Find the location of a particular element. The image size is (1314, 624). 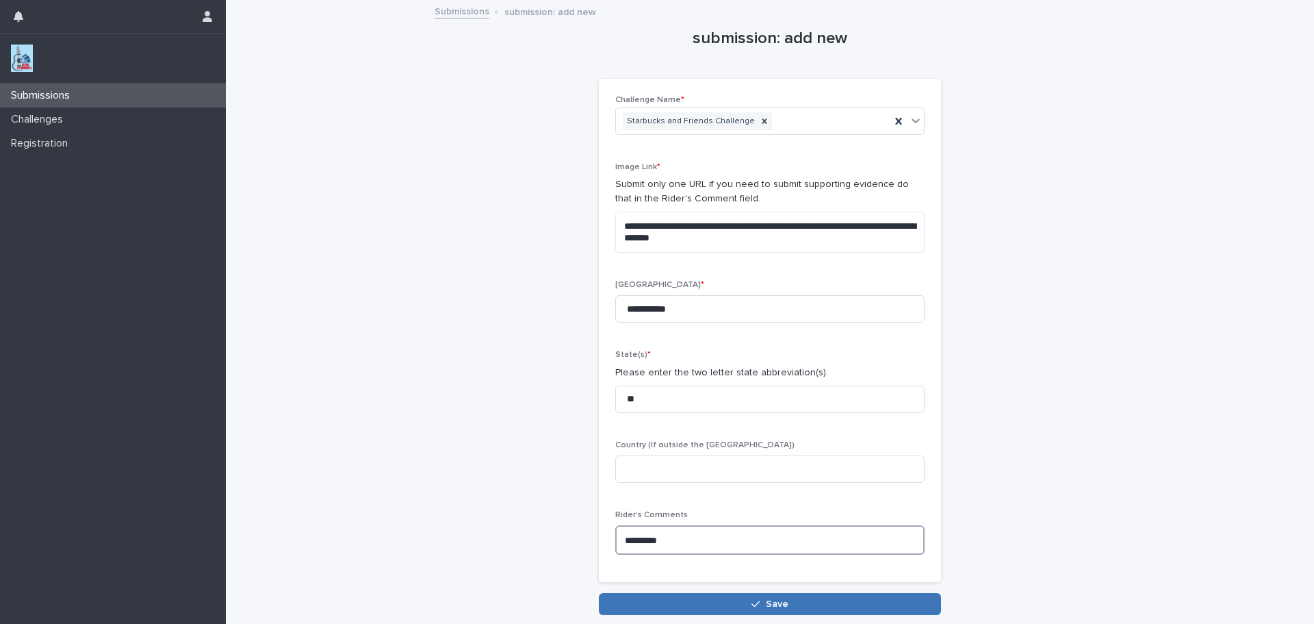

img: jxsLJbdS1eYBI7rVAS4p is located at coordinates (22, 58).